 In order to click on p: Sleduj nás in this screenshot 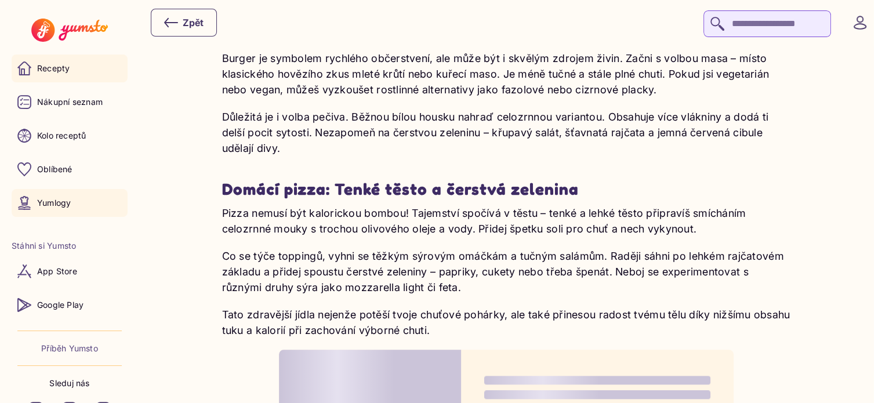, I will do `click(69, 383)`.